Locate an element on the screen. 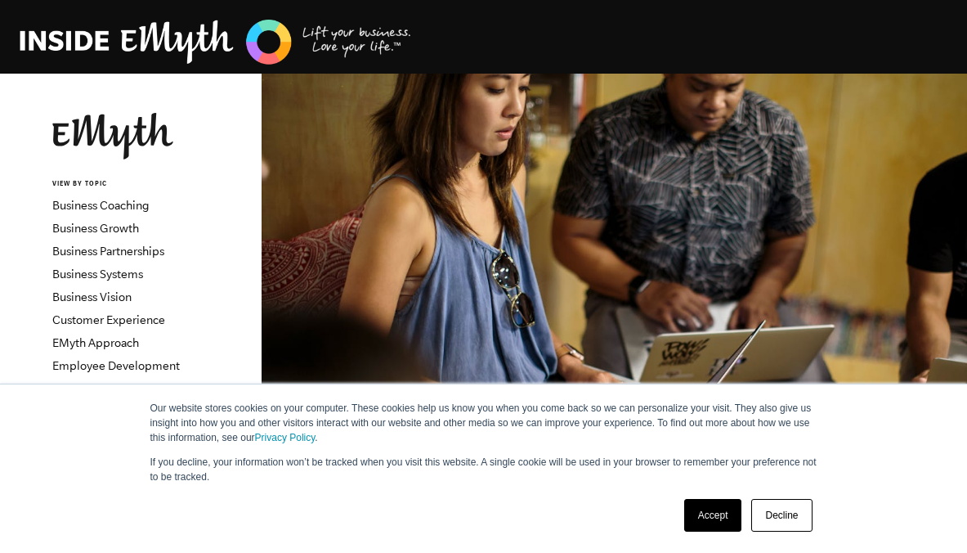  p: Our website stores cookies on your computer. These cookies help us know you when you come back so... is located at coordinates (484, 423).